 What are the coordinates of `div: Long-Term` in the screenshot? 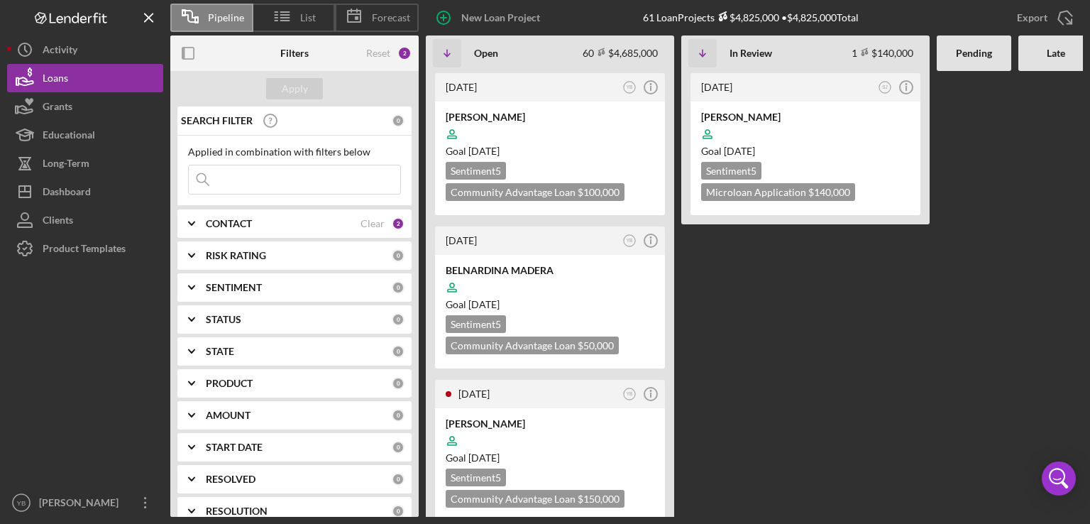 It's located at (66, 165).